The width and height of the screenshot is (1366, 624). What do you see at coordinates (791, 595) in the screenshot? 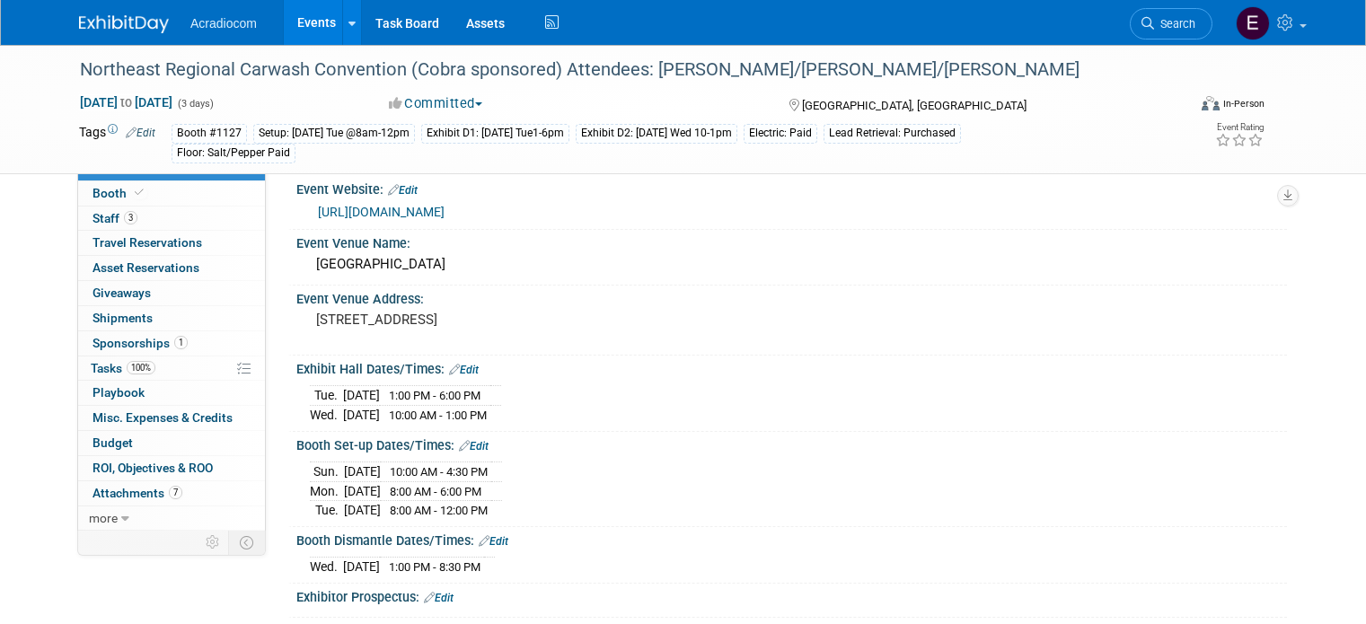
I see `div: Exhibitor Prospectus:` at bounding box center [791, 595].